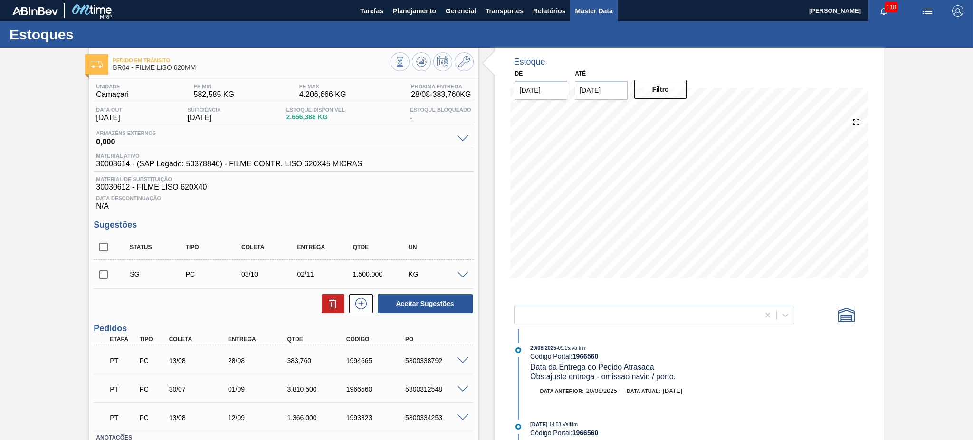 Image resolution: width=973 pixels, height=440 pixels. I want to click on span: Master Data, so click(593, 11).